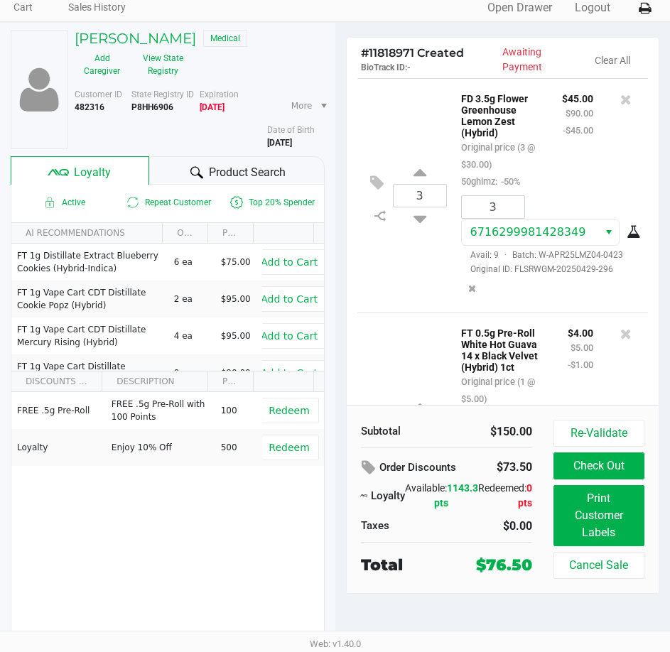 Image resolution: width=670 pixels, height=652 pixels. Describe the element at coordinates (383, 496) in the screenshot. I see `div: Loyalty` at that location.